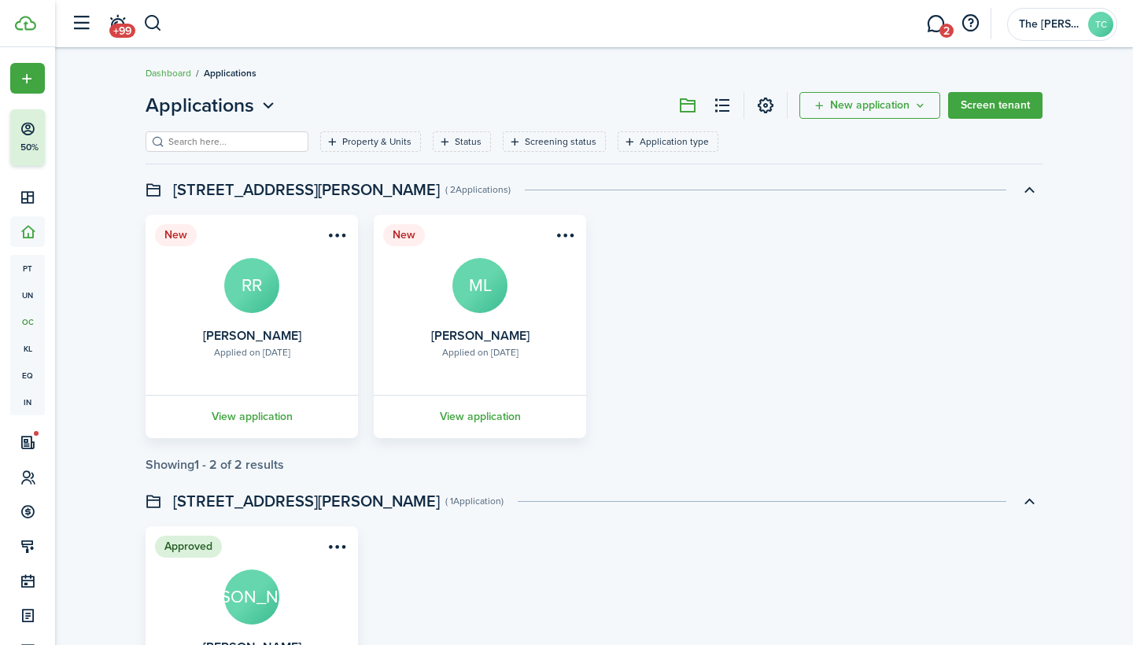 This screenshot has height=645, width=1133. Describe the element at coordinates (935, 24) in the screenshot. I see `a: Messaging` at that location.